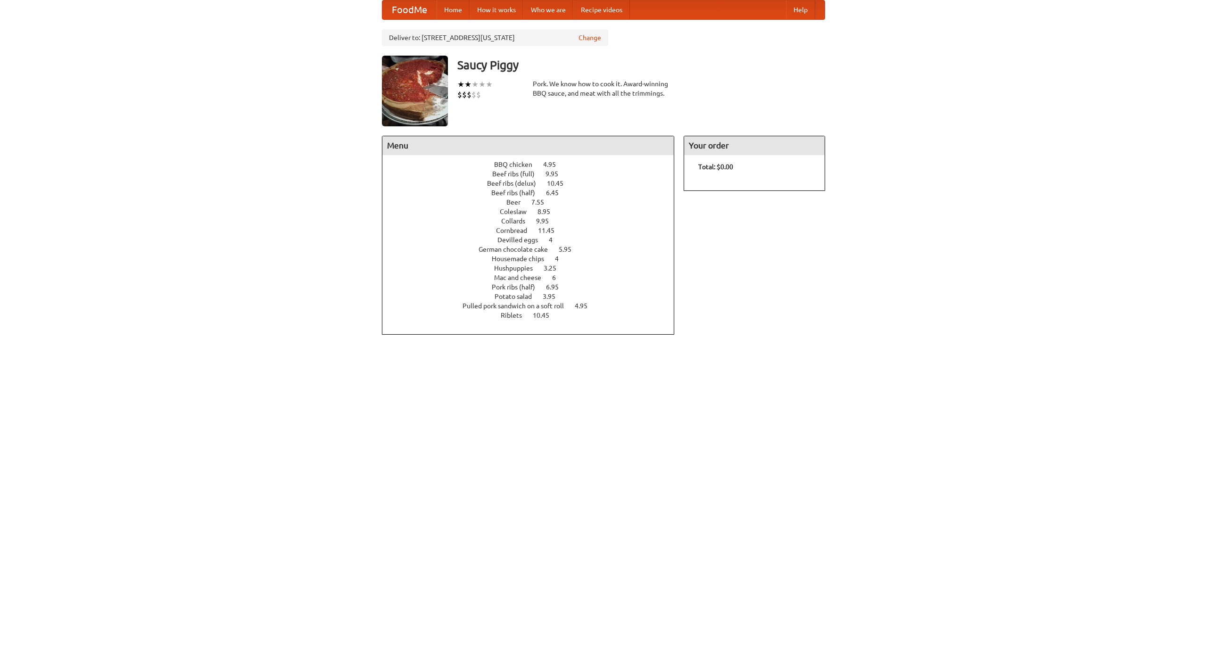 Image resolution: width=1207 pixels, height=667 pixels. Describe the element at coordinates (542, 202) in the screenshot. I see `span: 7.55` at that location.